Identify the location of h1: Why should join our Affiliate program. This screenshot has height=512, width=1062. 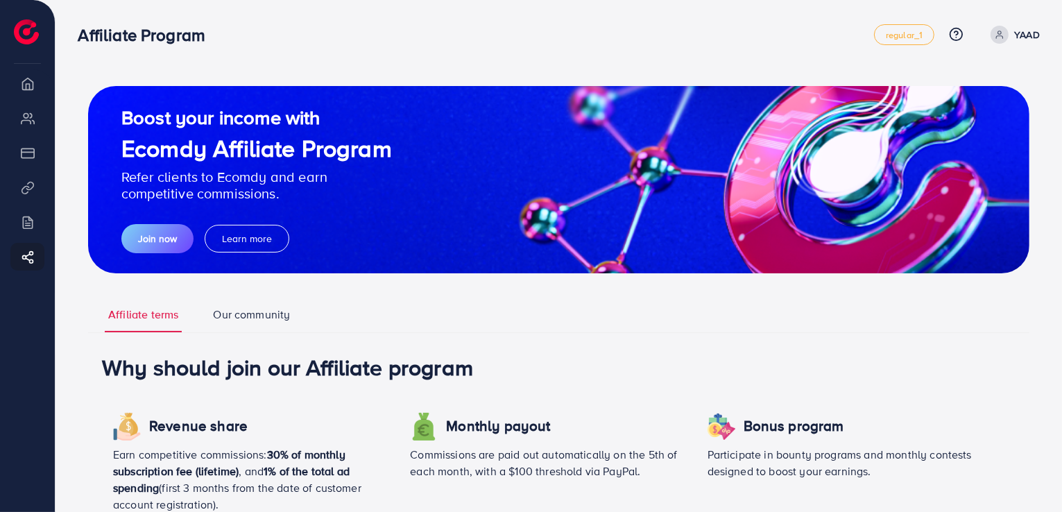
(558, 367).